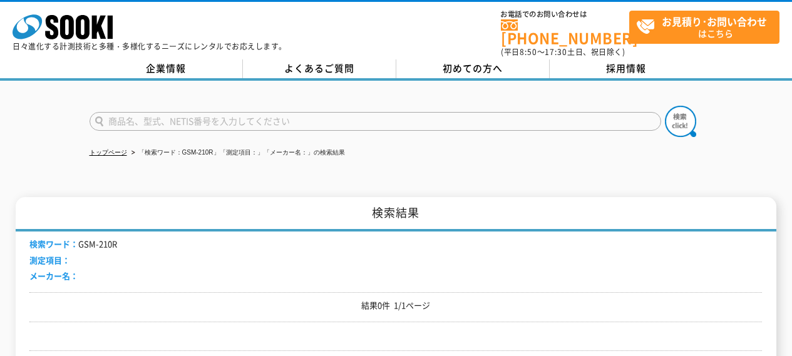 This screenshot has width=792, height=356. What do you see at coordinates (49, 260) in the screenshot?
I see `span: 測定項目：` at bounding box center [49, 260].